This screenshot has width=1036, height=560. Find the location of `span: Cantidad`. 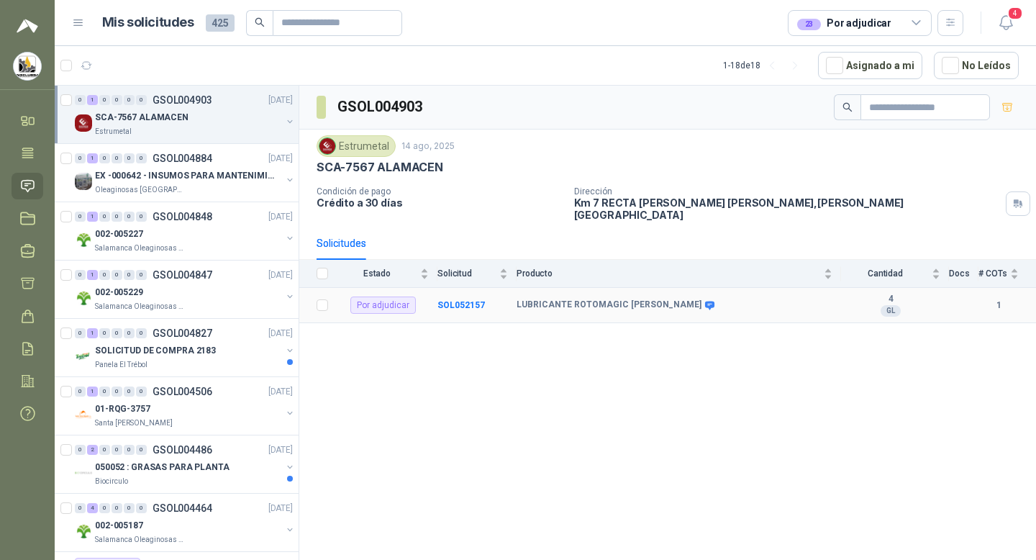

span: Cantidad is located at coordinates (885, 273).